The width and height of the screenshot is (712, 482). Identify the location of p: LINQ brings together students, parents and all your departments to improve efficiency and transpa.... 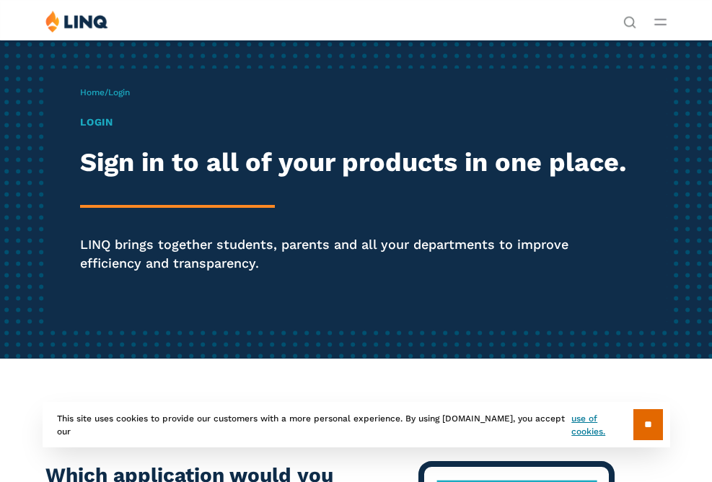
(355, 253).